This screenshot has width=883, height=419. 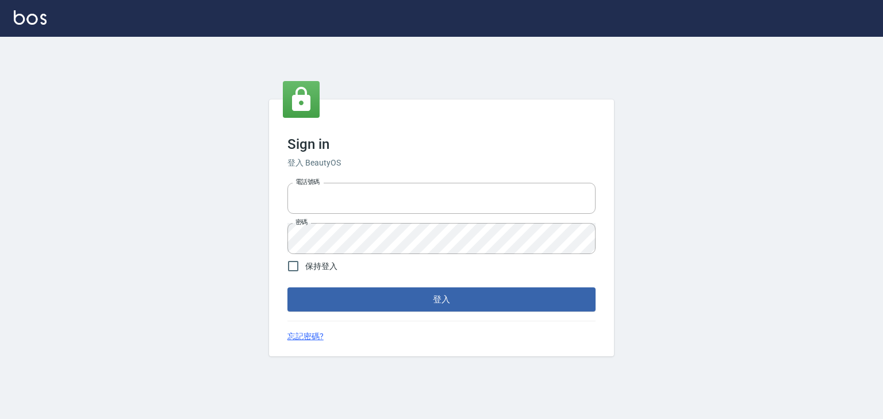 What do you see at coordinates (301, 222) in the screenshot?
I see `label: 密碼` at bounding box center [301, 222].